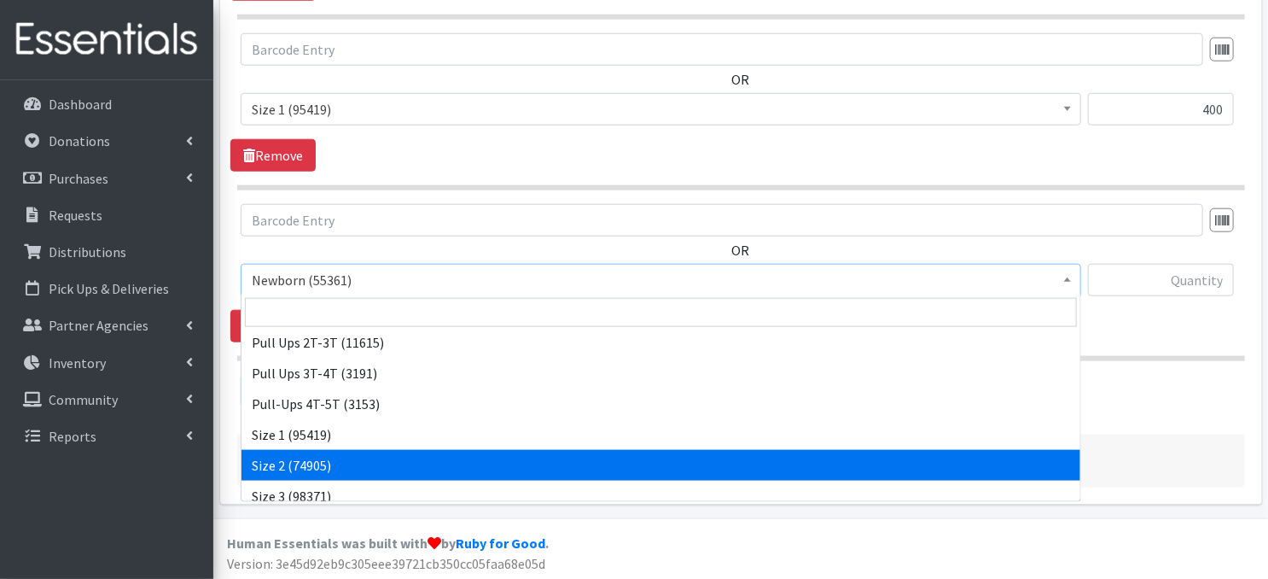 Image resolution: width=1268 pixels, height=579 pixels. What do you see at coordinates (79, 178) in the screenshot?
I see `p: Purchases` at bounding box center [79, 178].